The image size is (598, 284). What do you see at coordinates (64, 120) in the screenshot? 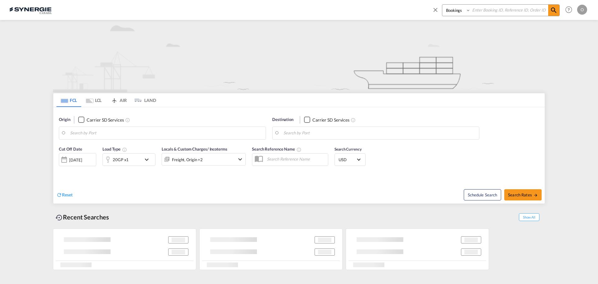
I see `span: Origin` at bounding box center [64, 120].